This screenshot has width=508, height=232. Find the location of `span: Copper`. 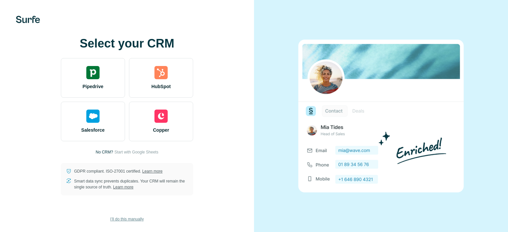

span: Copper is located at coordinates (161, 130).